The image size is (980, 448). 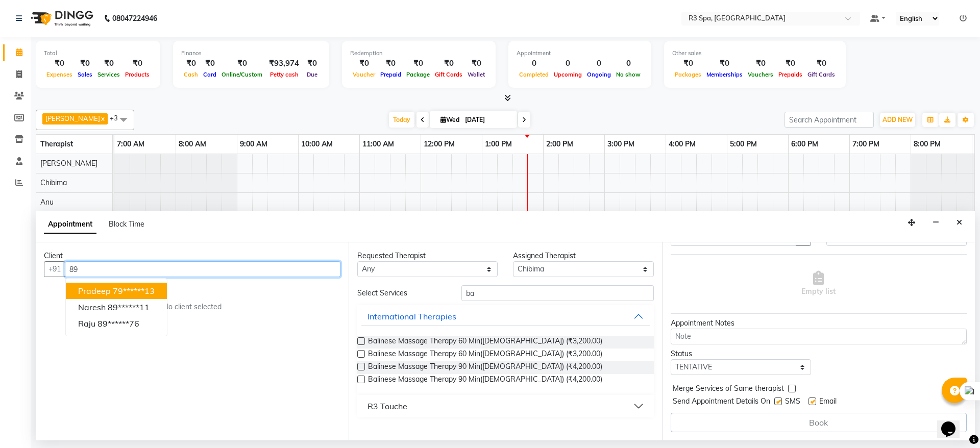 I want to click on span: Today, so click(x=402, y=119).